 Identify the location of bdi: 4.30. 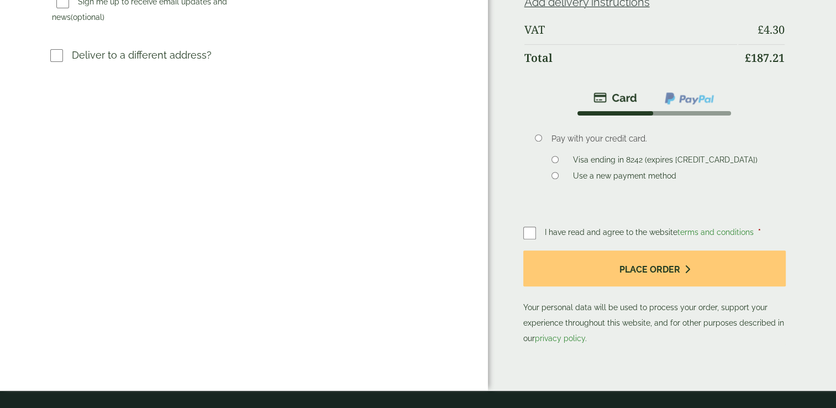
(771, 29).